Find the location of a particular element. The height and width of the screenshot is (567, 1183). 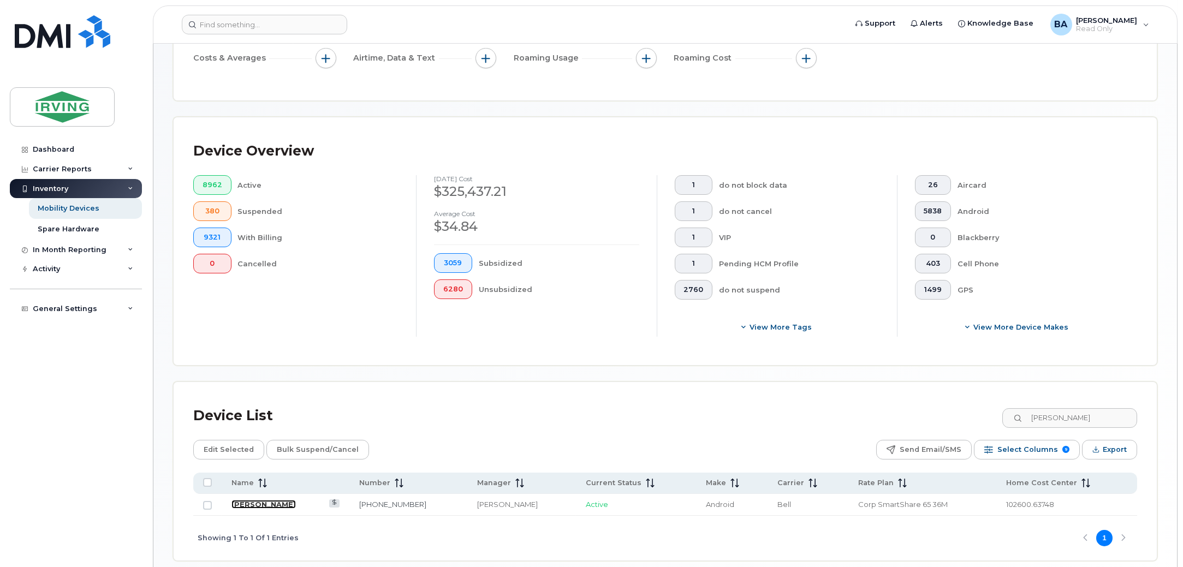

span: 26 is located at coordinates (933, 185).